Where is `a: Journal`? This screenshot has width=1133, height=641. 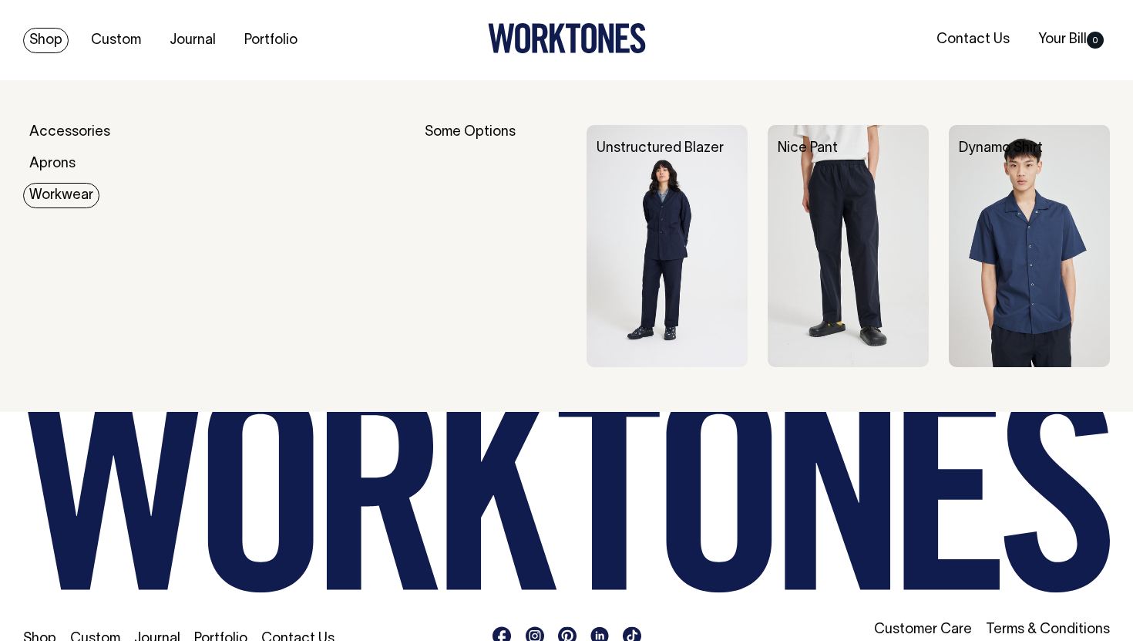
a: Journal is located at coordinates (193, 40).